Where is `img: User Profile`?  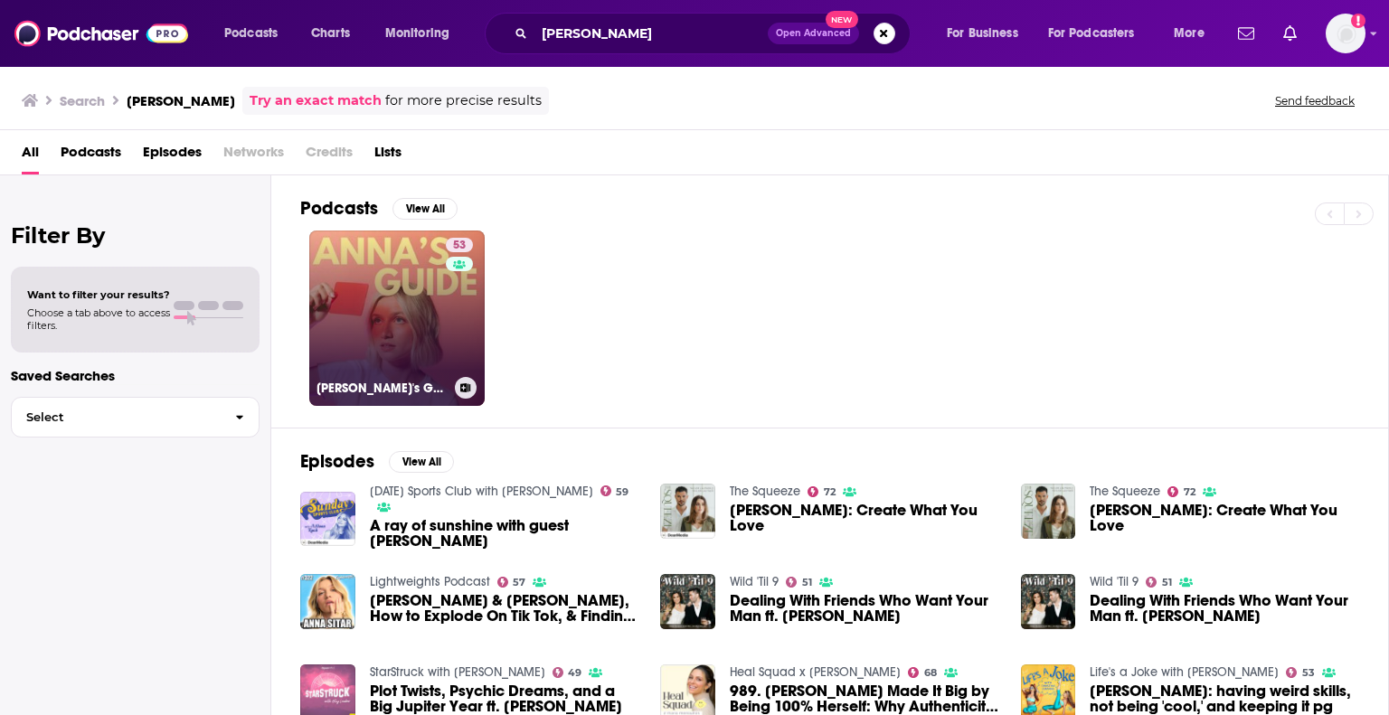
img: User Profile is located at coordinates (1346, 33).